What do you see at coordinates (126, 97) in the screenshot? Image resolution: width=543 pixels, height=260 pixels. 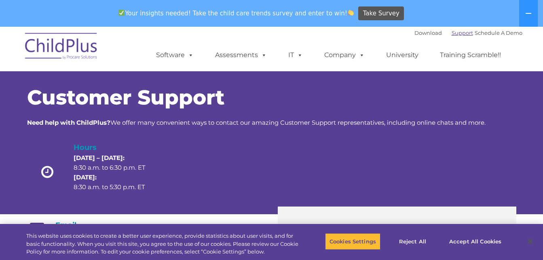 I see `span: Customer Support` at bounding box center [126, 97].